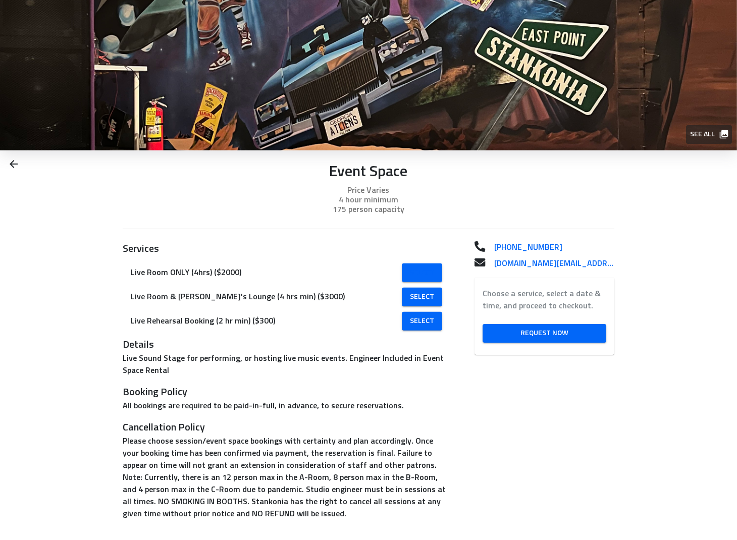 The height and width of the screenshot is (540, 737). Describe the element at coordinates (286, 321) in the screenshot. I see `div: Live Rehearsal Booking (2 hr min) ($300)` at that location.